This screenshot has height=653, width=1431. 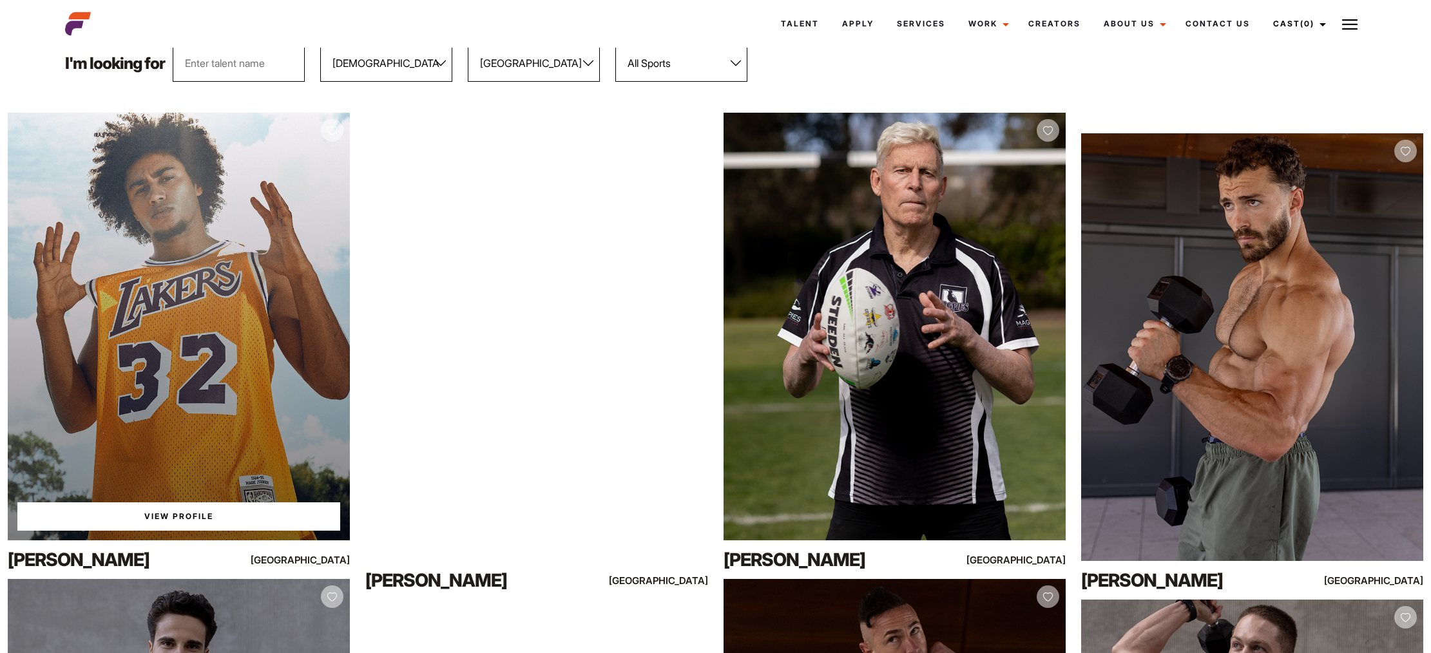 I want to click on p: I'm looking for, so click(x=115, y=63).